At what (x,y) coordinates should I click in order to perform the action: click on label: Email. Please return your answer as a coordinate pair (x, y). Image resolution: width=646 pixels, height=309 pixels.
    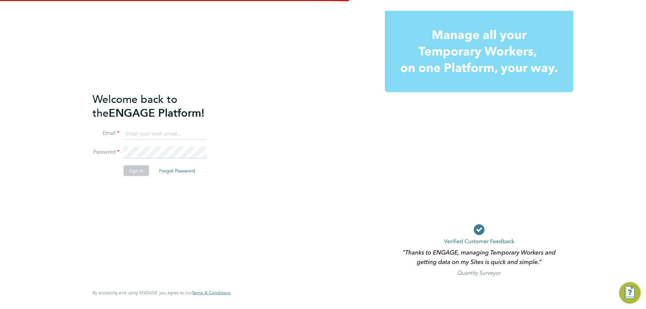
    Looking at the image, I should click on (106, 133).